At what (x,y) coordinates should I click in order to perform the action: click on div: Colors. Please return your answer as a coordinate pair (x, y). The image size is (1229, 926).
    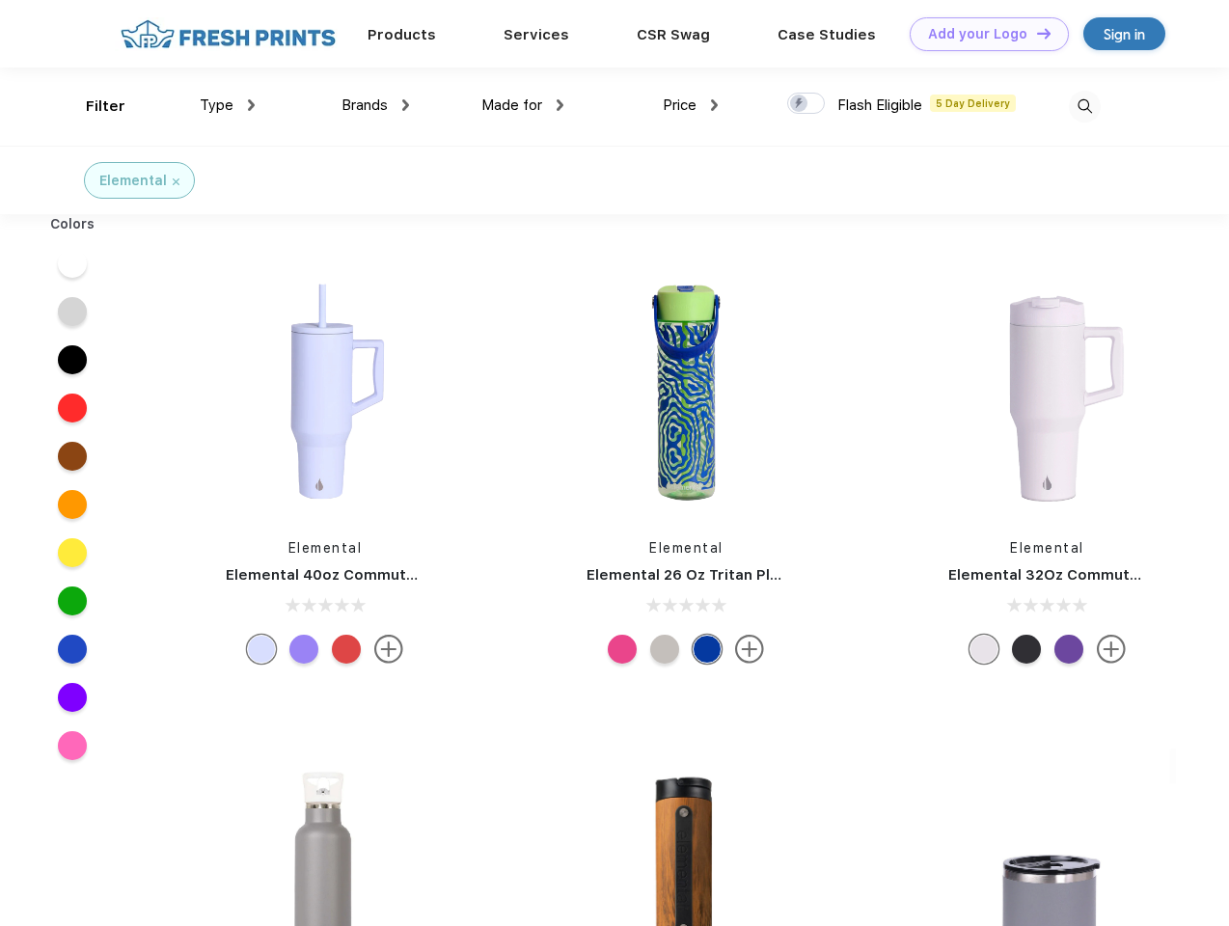
    Looking at the image, I should click on (72, 224).